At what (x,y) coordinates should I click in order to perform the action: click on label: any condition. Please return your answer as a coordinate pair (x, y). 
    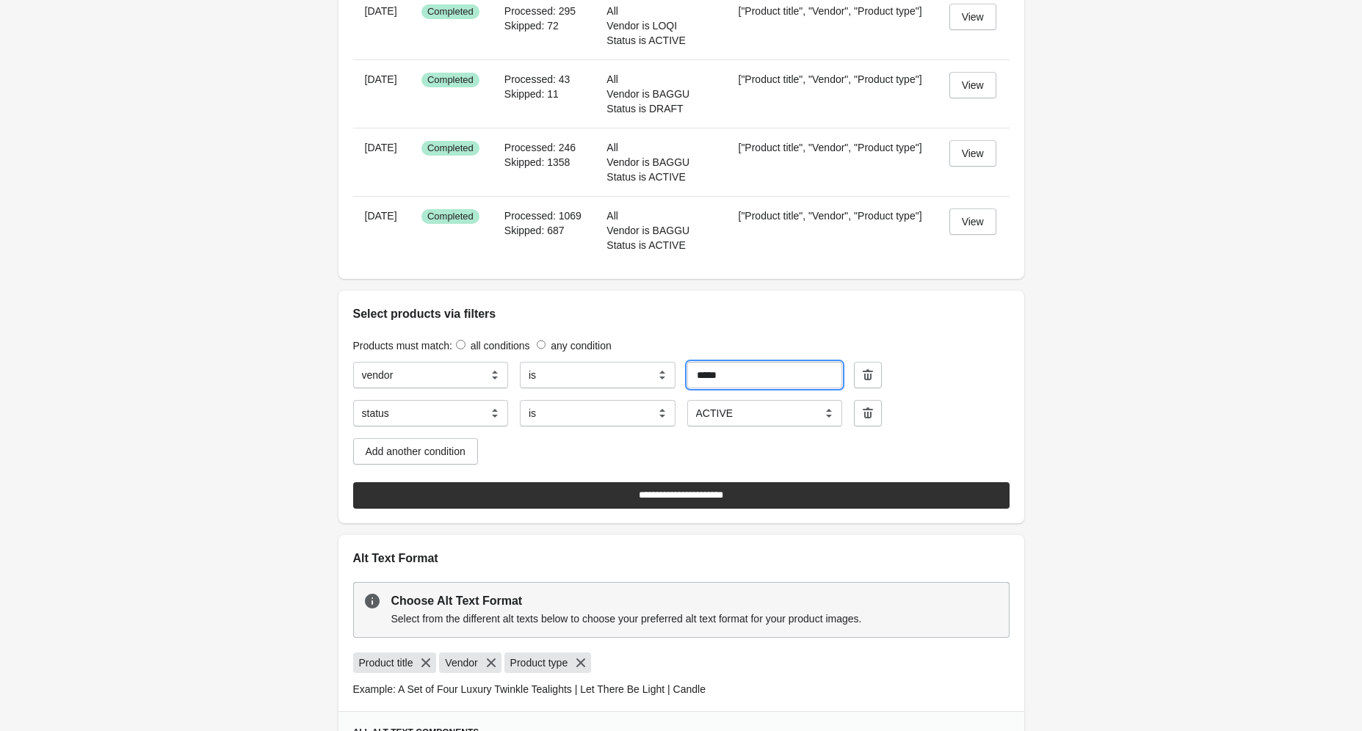
    Looking at the image, I should click on (581, 346).